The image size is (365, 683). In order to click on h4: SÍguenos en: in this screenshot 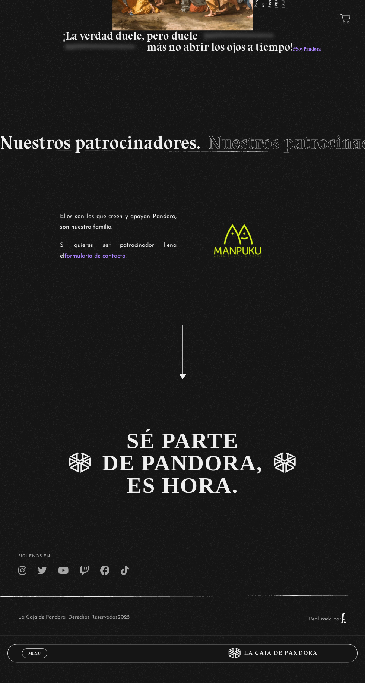, I will do `click(183, 556)`.